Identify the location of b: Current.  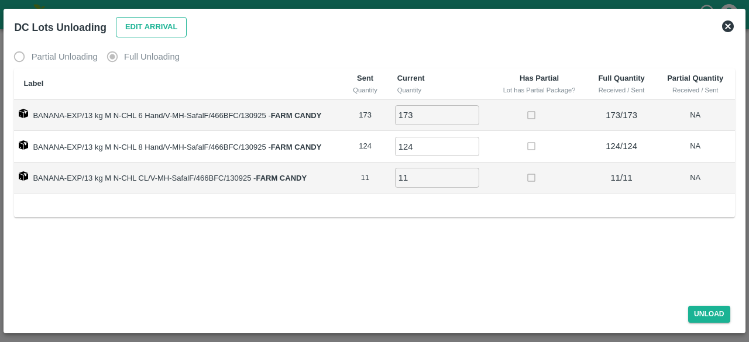
(411, 78).